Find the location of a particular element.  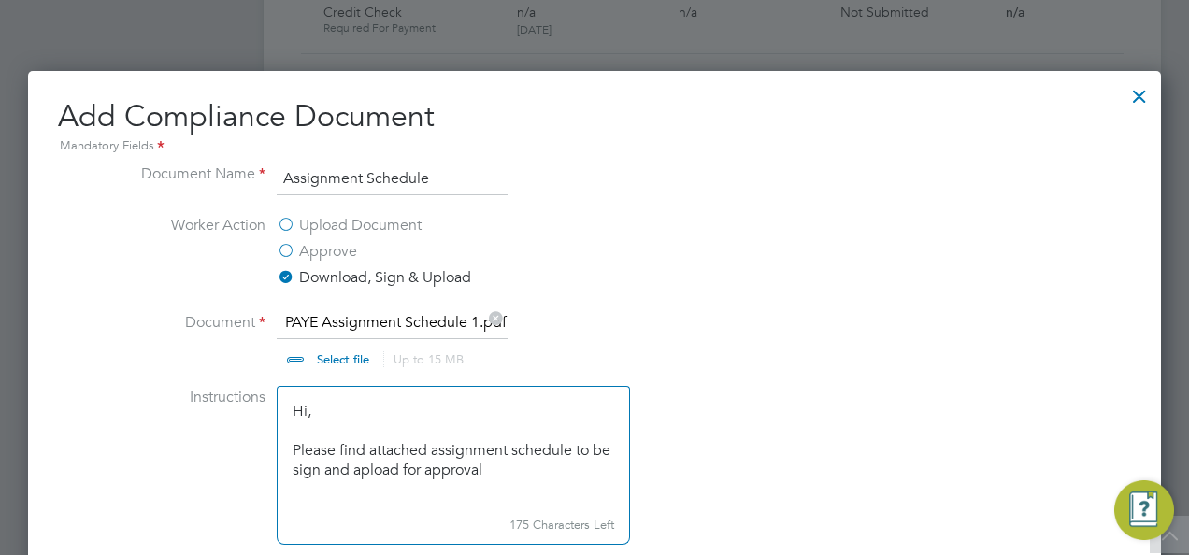

h2: Add Compliance Document is located at coordinates (595, 127).